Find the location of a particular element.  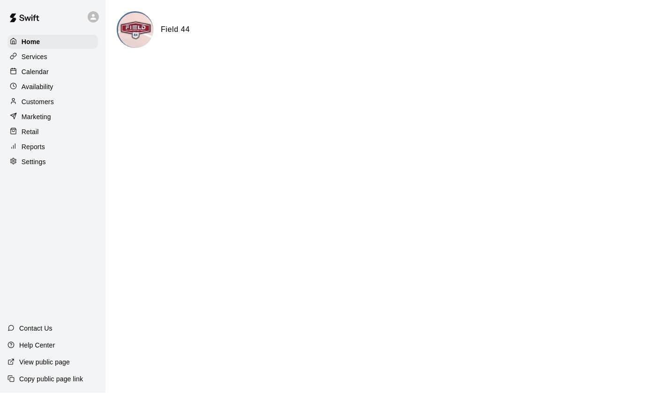

img: Field 44 logo is located at coordinates (135, 30).